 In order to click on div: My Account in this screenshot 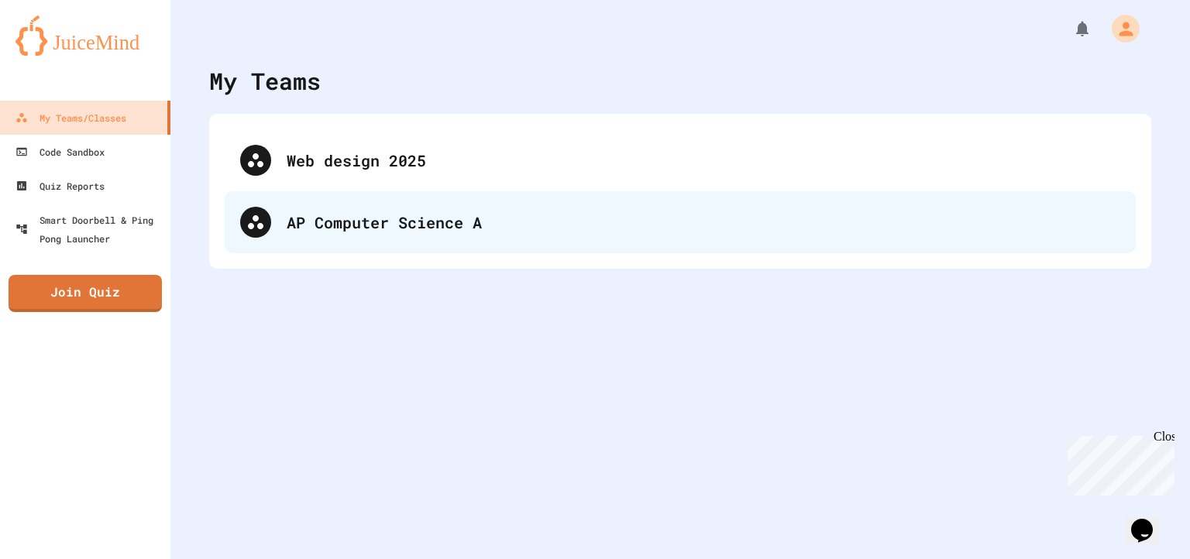, I will do `click(1119, 29)`.